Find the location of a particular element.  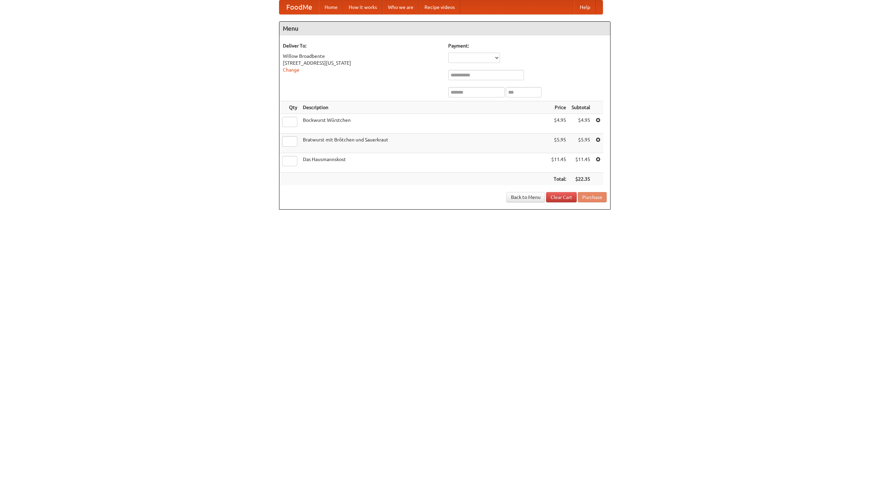

div: Willow Broadbente is located at coordinates (362, 56).